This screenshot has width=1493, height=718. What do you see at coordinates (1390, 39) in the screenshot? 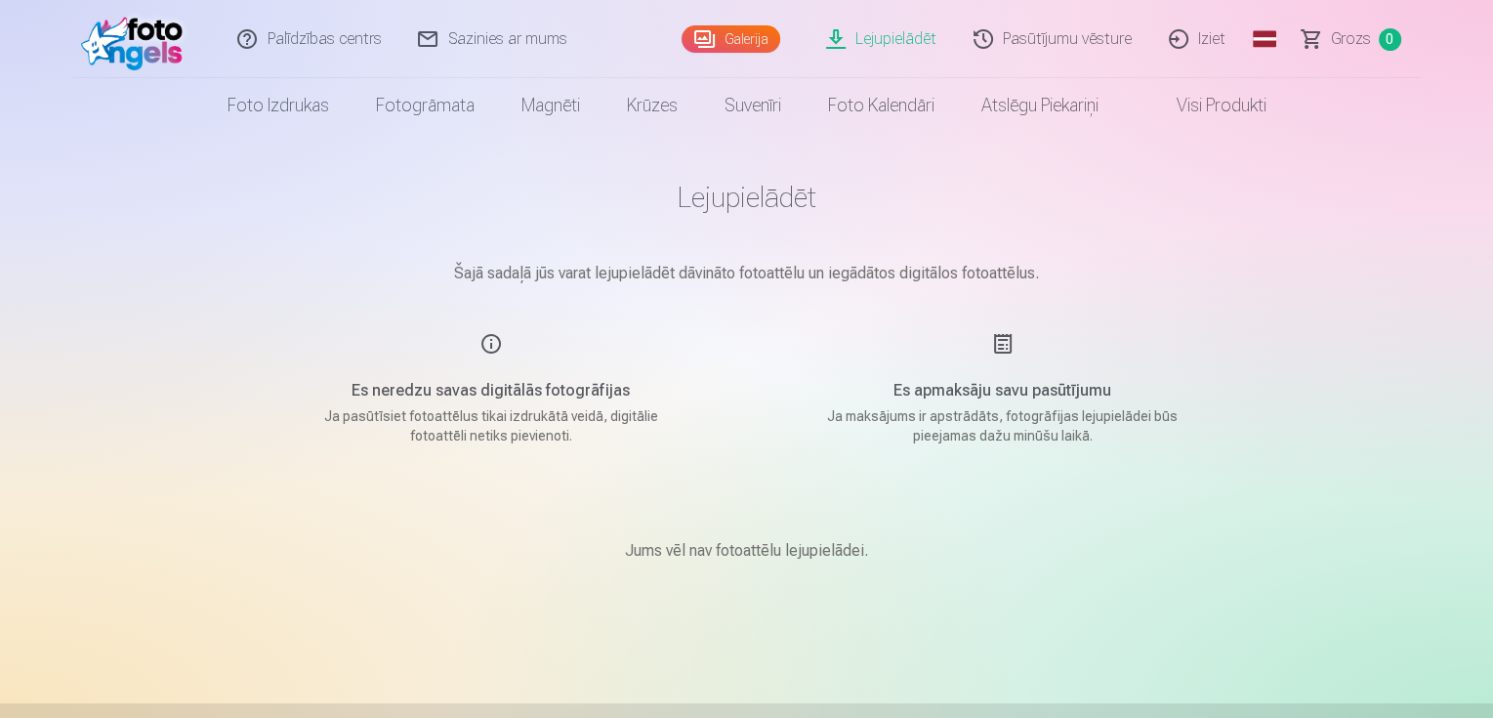
I see `span: 0` at bounding box center [1390, 39].